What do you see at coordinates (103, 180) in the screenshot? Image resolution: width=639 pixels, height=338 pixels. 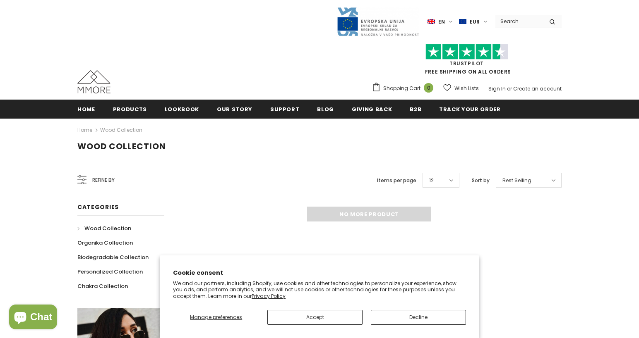 I see `span: Refine by` at bounding box center [103, 180].